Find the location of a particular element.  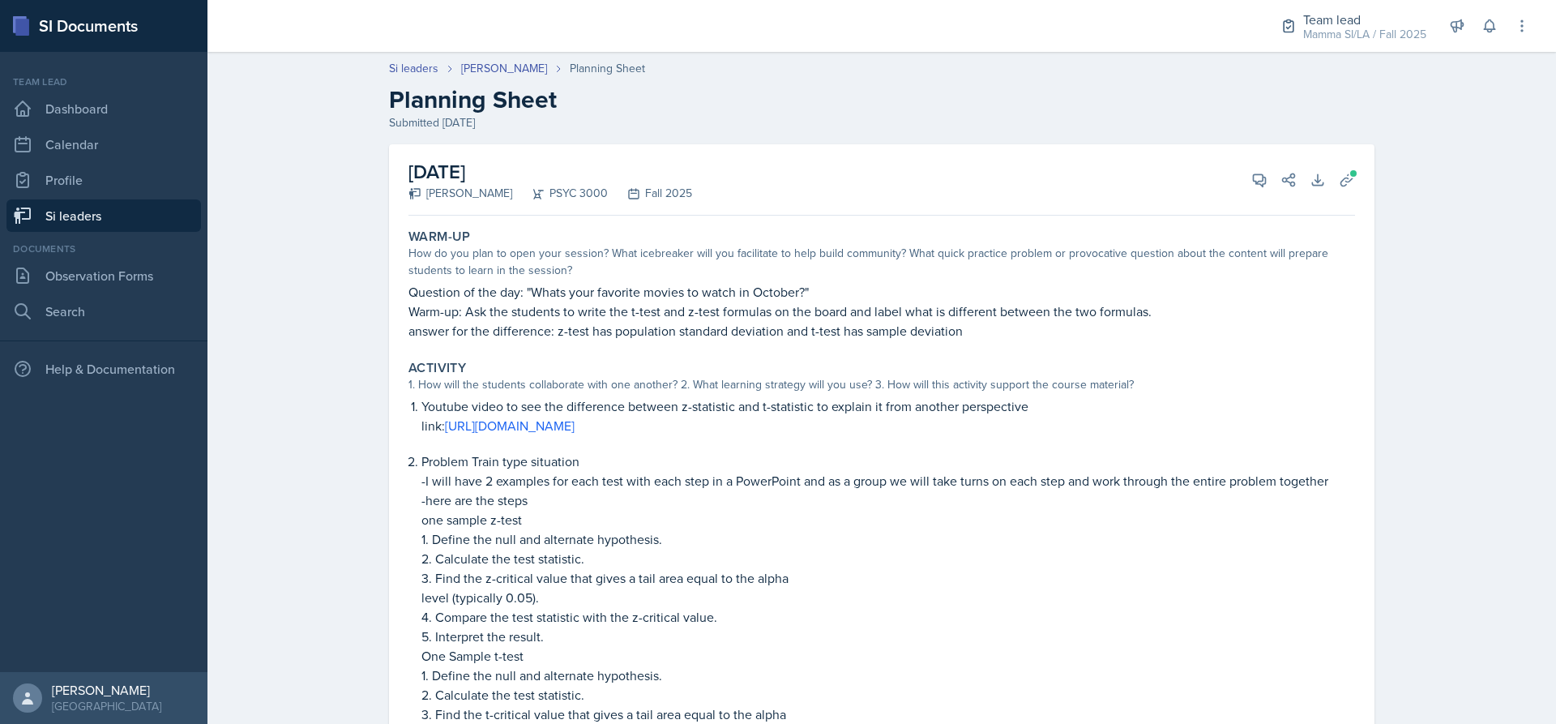

p: Warm-up: Ask the students to write the t-test and z-test formulas on the board and label what is ... is located at coordinates (882, 311).